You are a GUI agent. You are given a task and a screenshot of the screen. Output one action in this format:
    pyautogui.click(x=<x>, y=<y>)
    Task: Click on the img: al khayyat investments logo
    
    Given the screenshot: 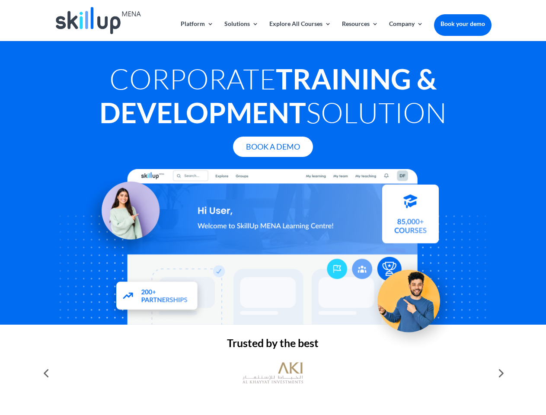 What is the action you would take?
    pyautogui.click(x=273, y=373)
    